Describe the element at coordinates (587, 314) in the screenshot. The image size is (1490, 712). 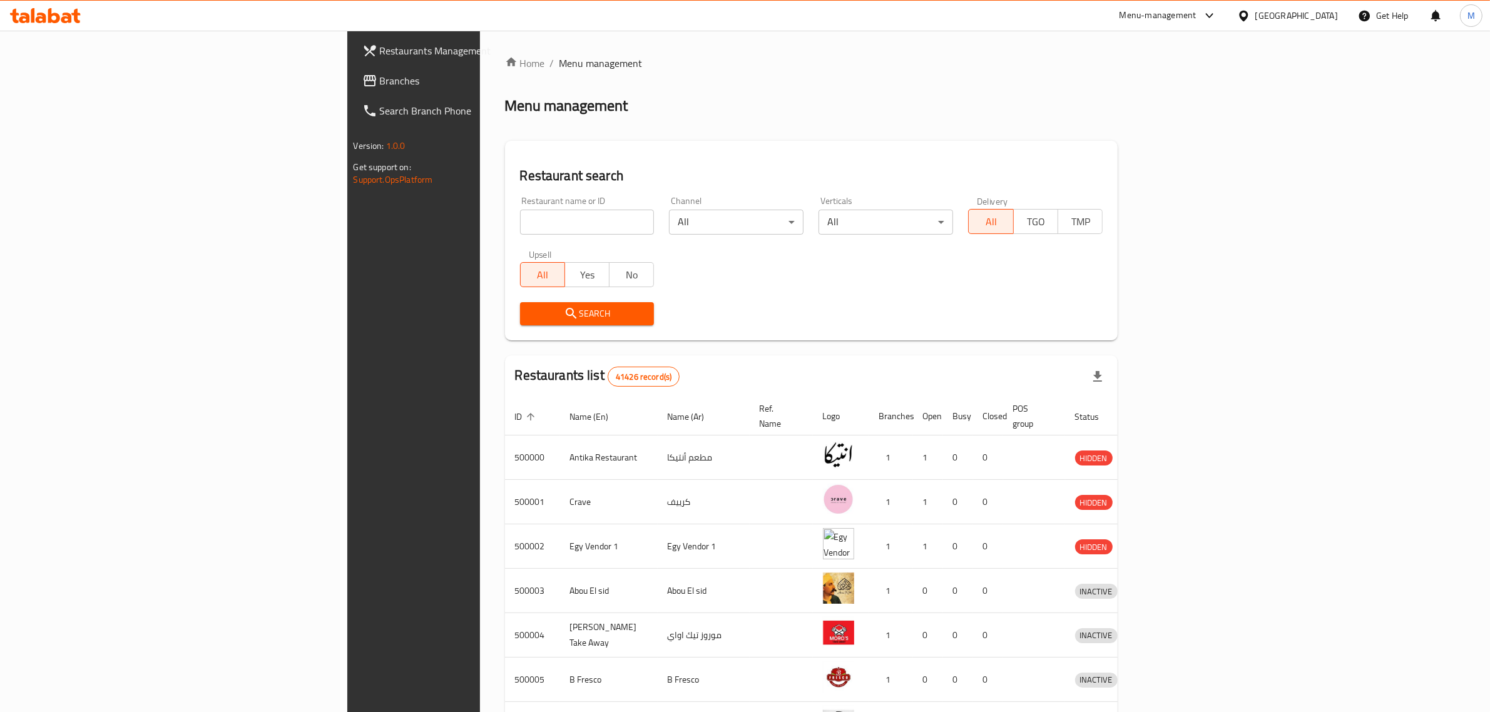
I see `button: Search` at that location.